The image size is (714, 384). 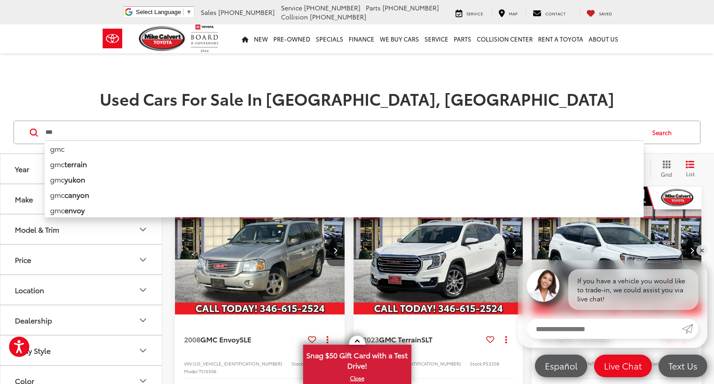 I want to click on div: Model & Trim, so click(x=37, y=229).